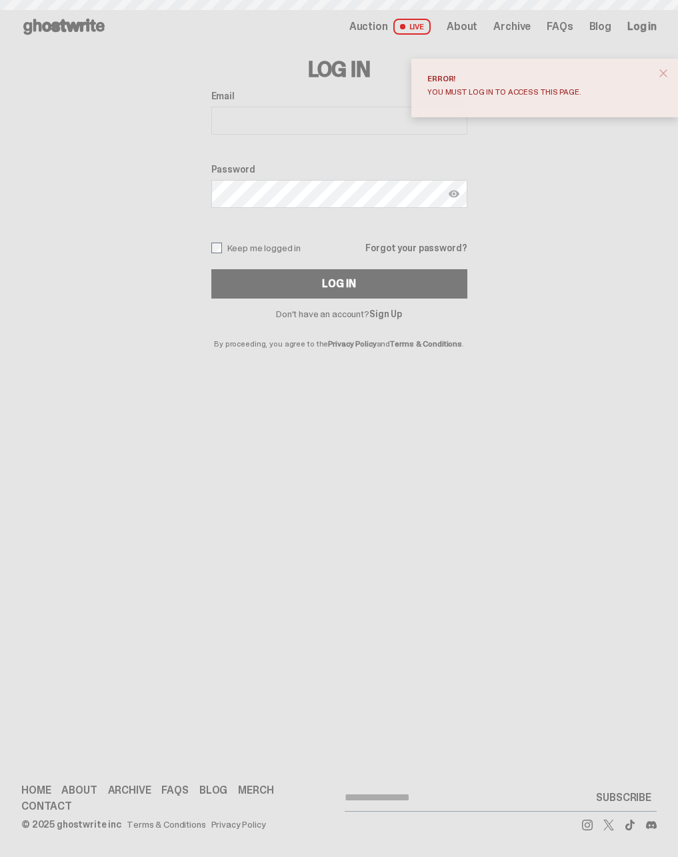 The image size is (688, 857). What do you see at coordinates (36, 790) in the screenshot?
I see `a: Home` at bounding box center [36, 790].